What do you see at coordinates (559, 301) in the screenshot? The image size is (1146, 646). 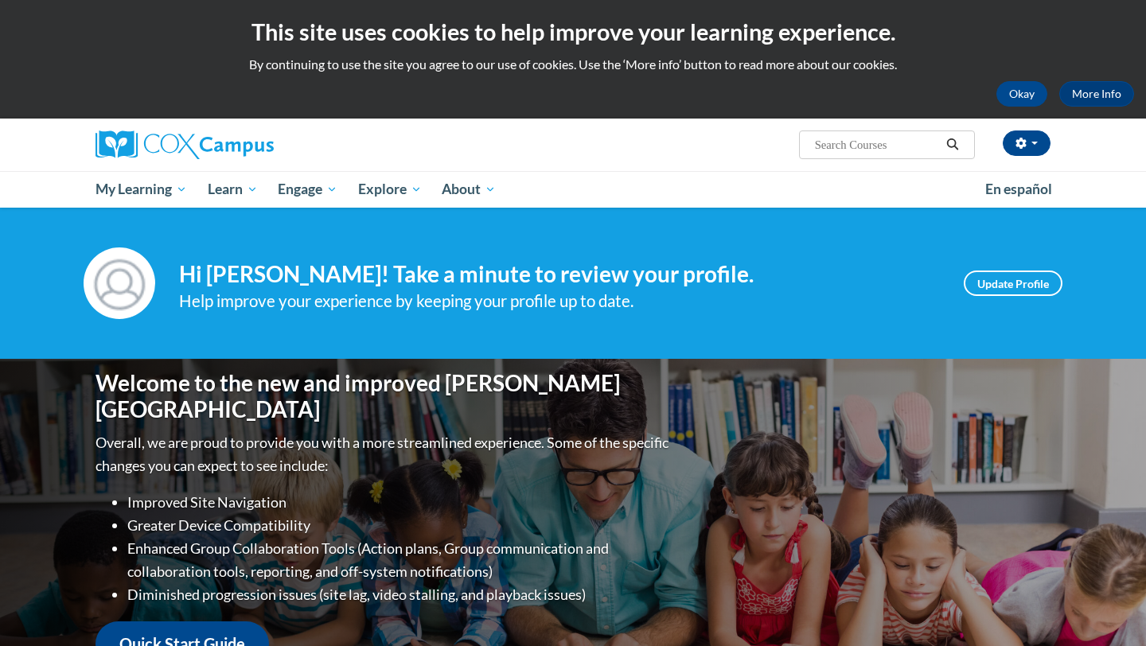 I see `div: Help improve your experience by keeping your profile up to date.` at bounding box center [559, 301].